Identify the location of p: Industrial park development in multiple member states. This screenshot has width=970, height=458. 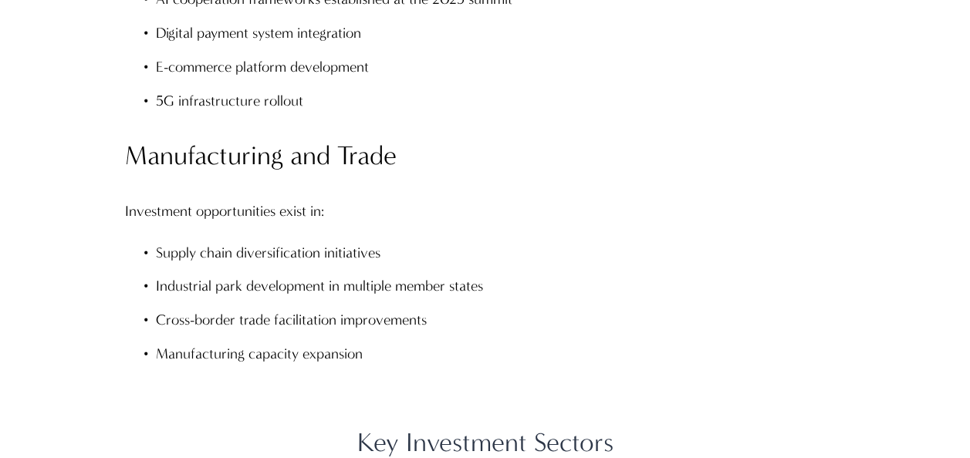
(500, 286).